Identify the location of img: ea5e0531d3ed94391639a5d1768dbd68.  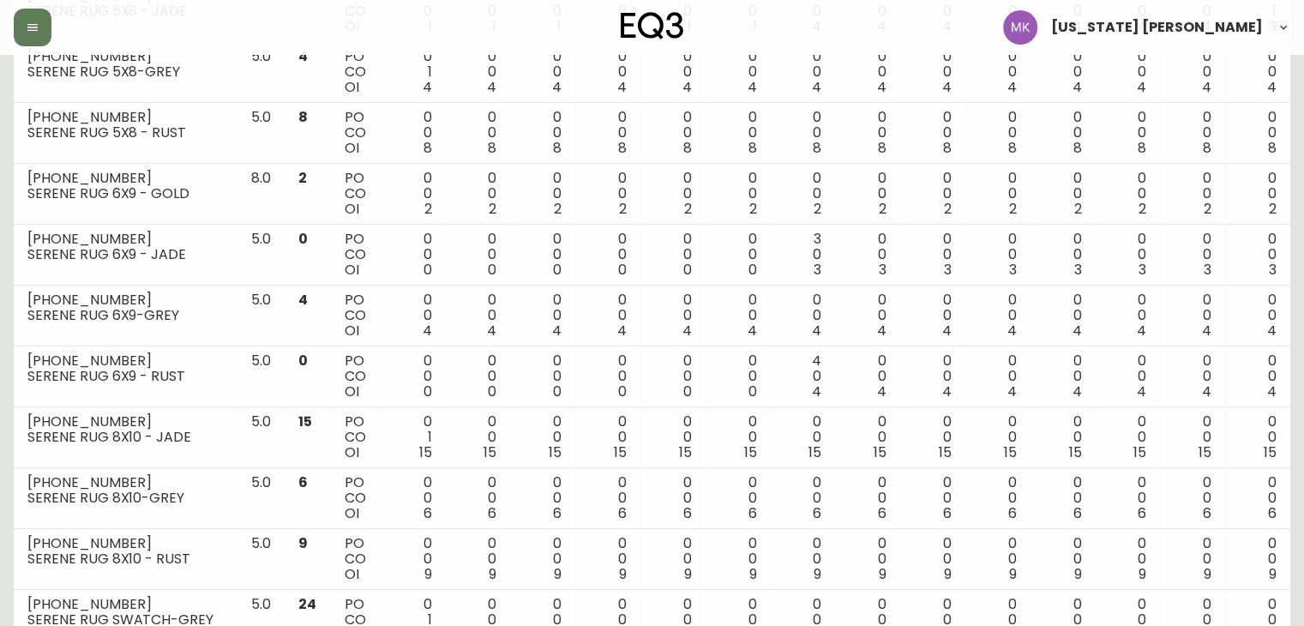
(1020, 27).